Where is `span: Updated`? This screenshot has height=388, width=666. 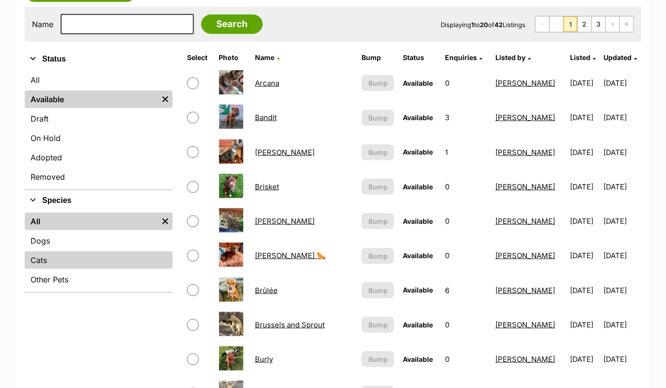 span: Updated is located at coordinates (618, 57).